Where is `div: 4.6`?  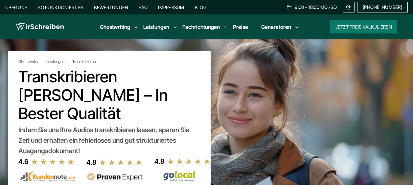
div: 4.6 is located at coordinates (23, 162).